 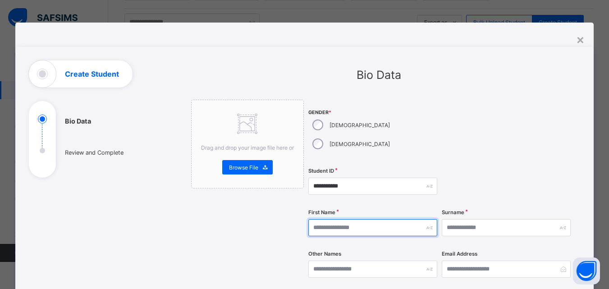 I want to click on label: First Name, so click(x=322, y=212).